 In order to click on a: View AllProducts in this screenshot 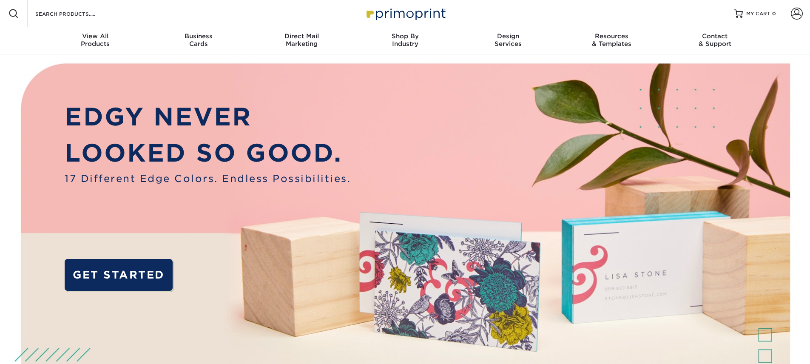, I will do `click(95, 41)`.